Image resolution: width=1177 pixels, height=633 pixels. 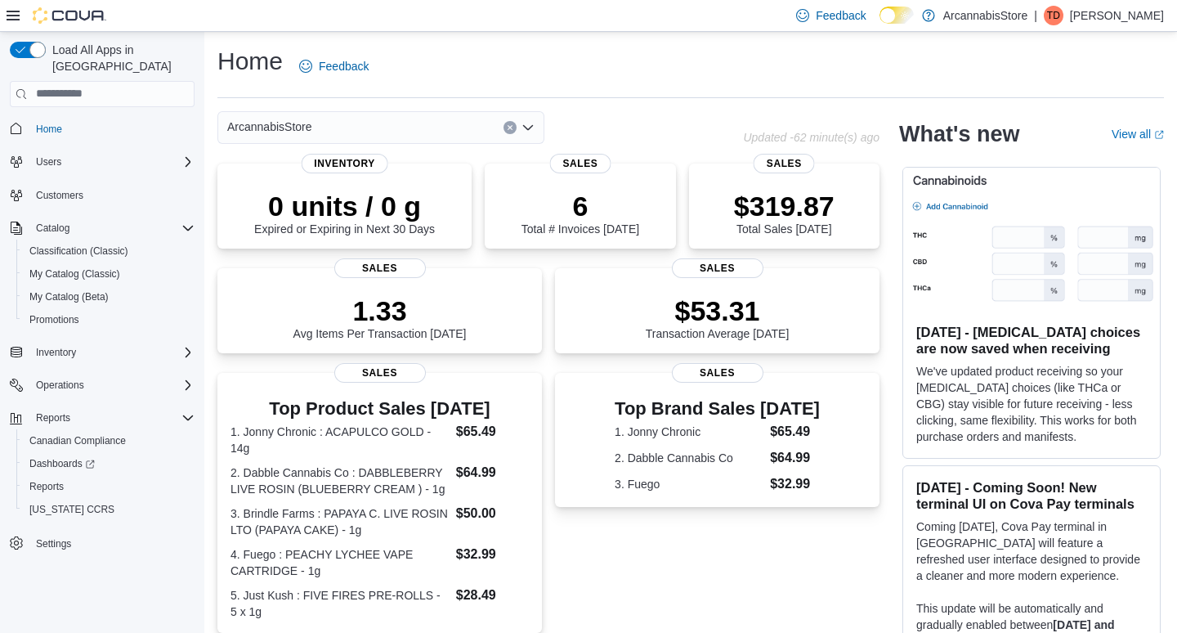 What do you see at coordinates (689, 458) in the screenshot?
I see `dt: 2. Dabble Cannabis Co` at bounding box center [689, 458].